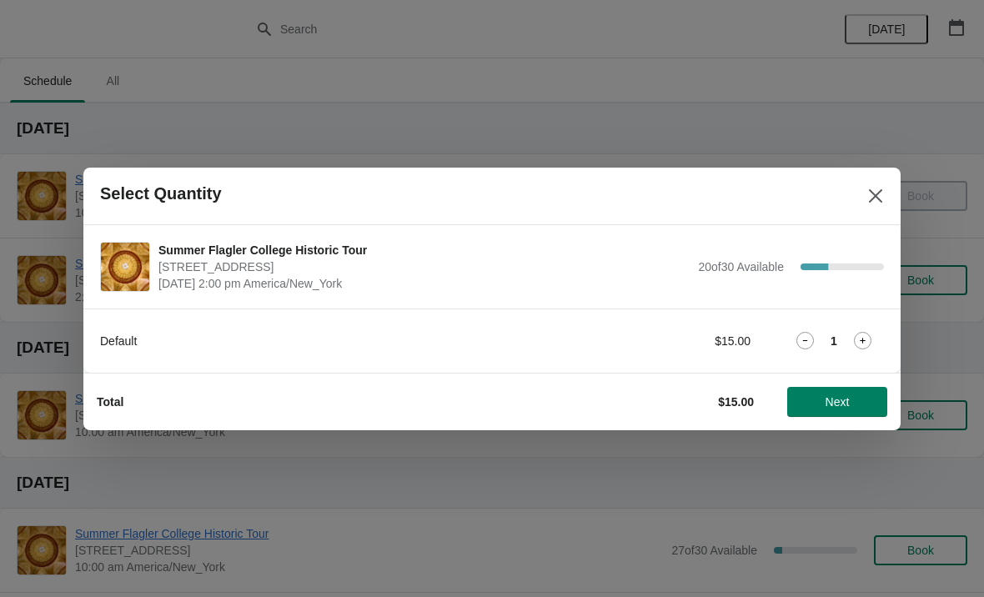 Image resolution: width=984 pixels, height=597 pixels. What do you see at coordinates (110, 402) in the screenshot?
I see `strong: Total` at bounding box center [110, 402].